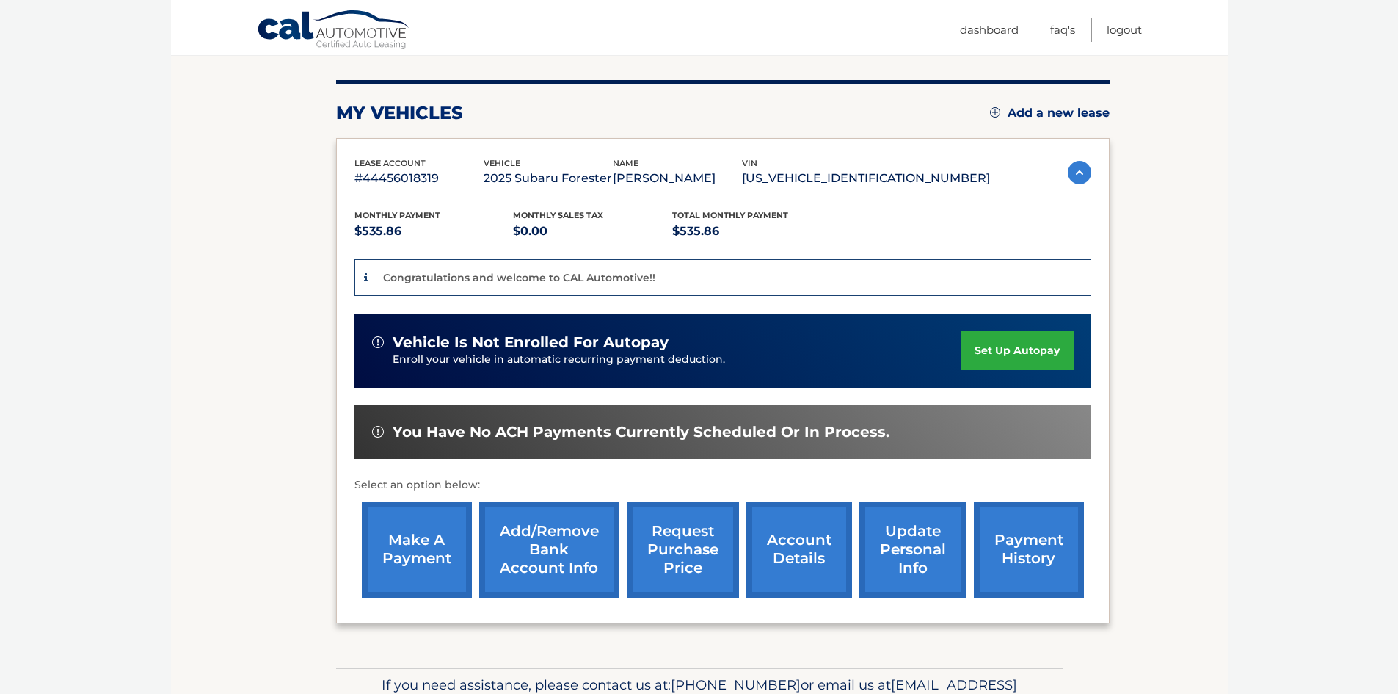 The image size is (1398, 694). What do you see at coordinates (592, 231) in the screenshot?
I see `p: $0.00` at bounding box center [592, 231].